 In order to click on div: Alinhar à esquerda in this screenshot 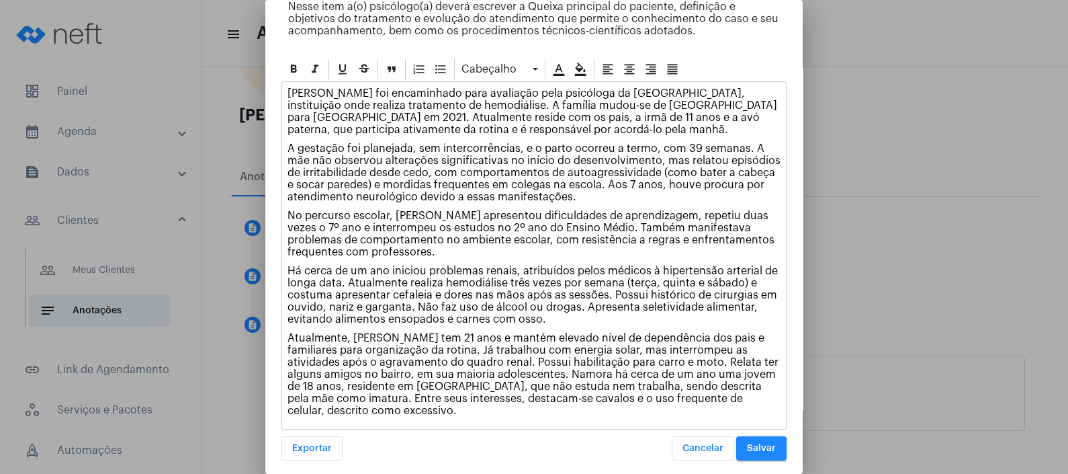, I will do `click(608, 69)`.